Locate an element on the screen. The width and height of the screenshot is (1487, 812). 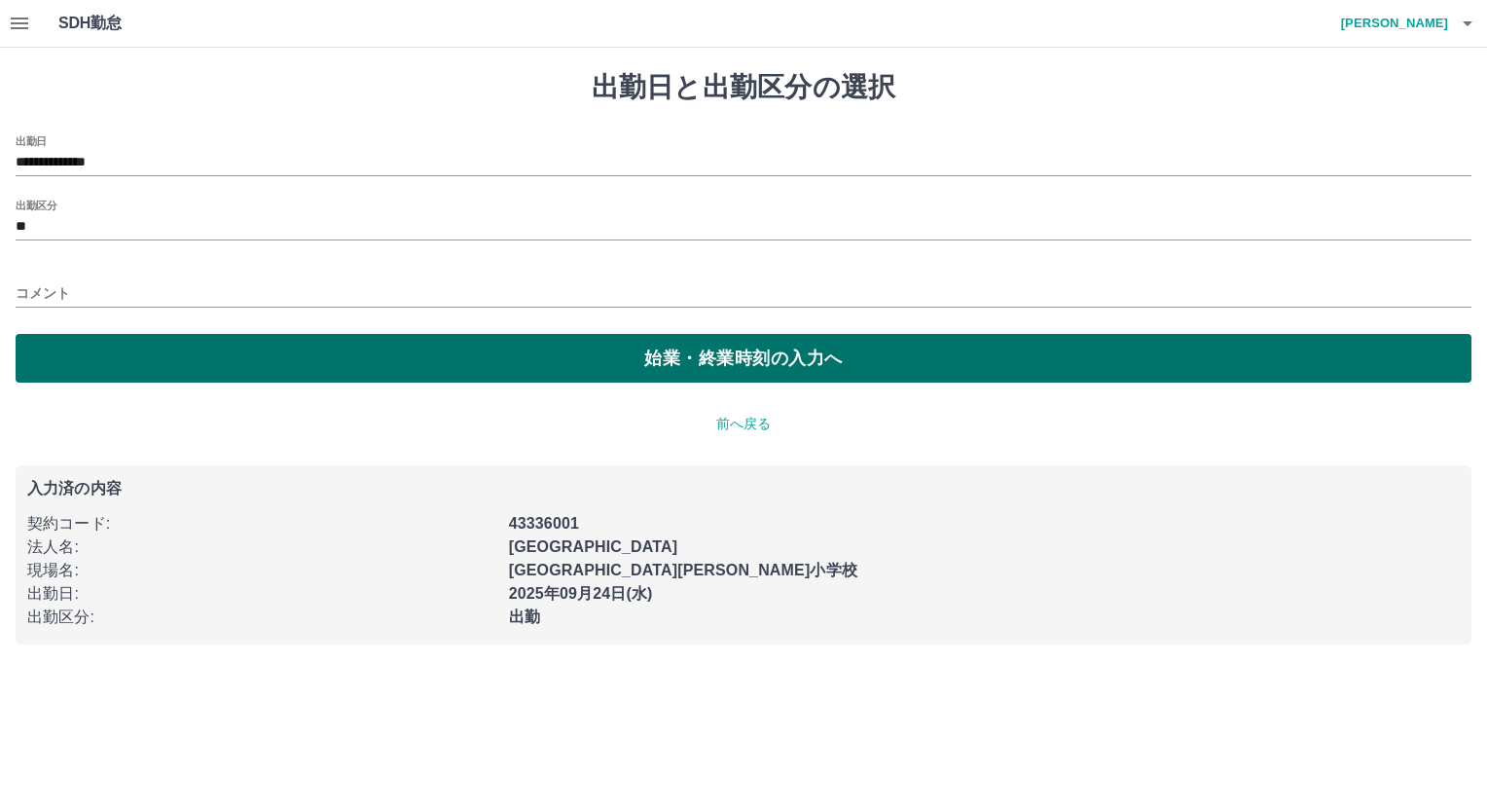
p: 出勤日 : is located at coordinates (262, 593).